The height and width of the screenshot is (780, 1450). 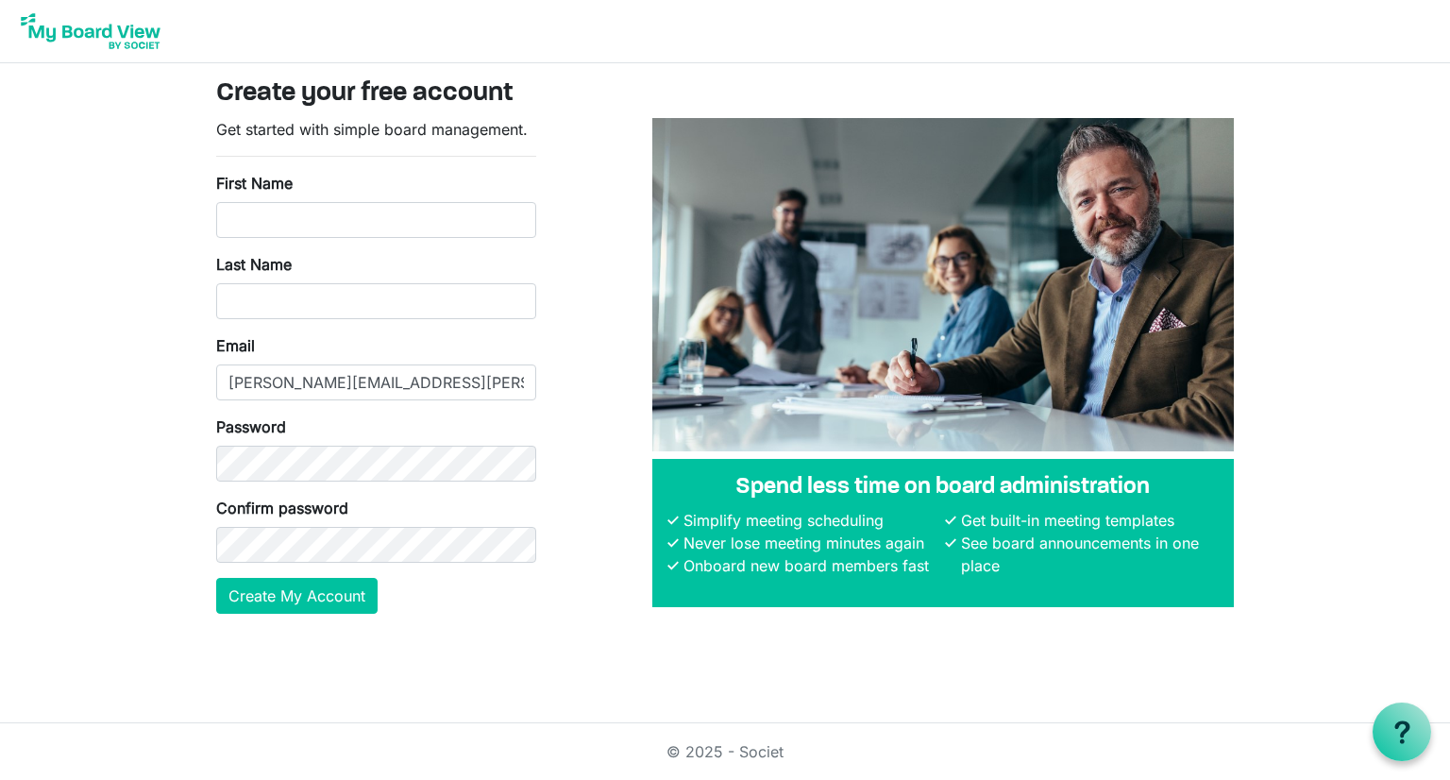 What do you see at coordinates (810, 520) in the screenshot?
I see `li: Simplify meeting scheduling` at bounding box center [810, 520].